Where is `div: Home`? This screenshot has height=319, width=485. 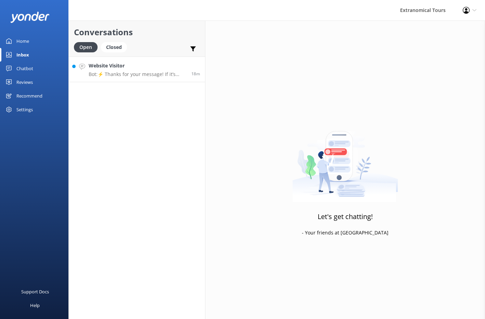 div: Home is located at coordinates (23, 41).